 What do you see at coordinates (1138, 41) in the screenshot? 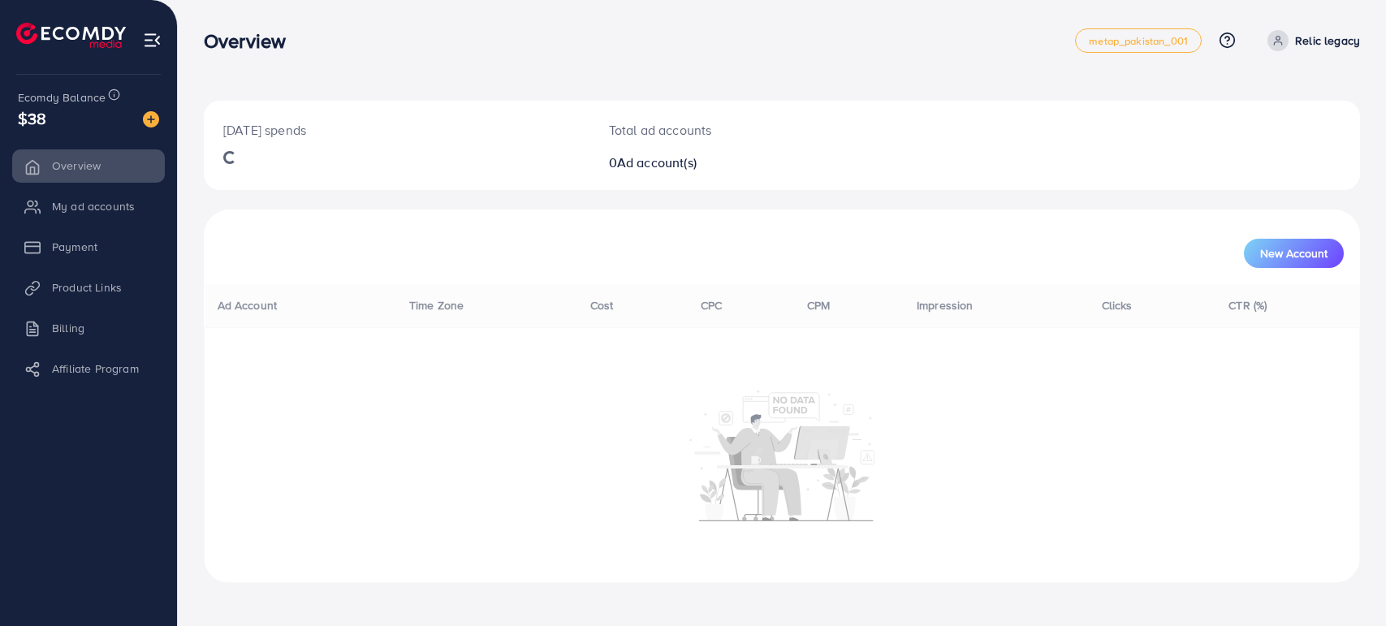
I see `a: metap_pakistan_001` at bounding box center [1138, 41].